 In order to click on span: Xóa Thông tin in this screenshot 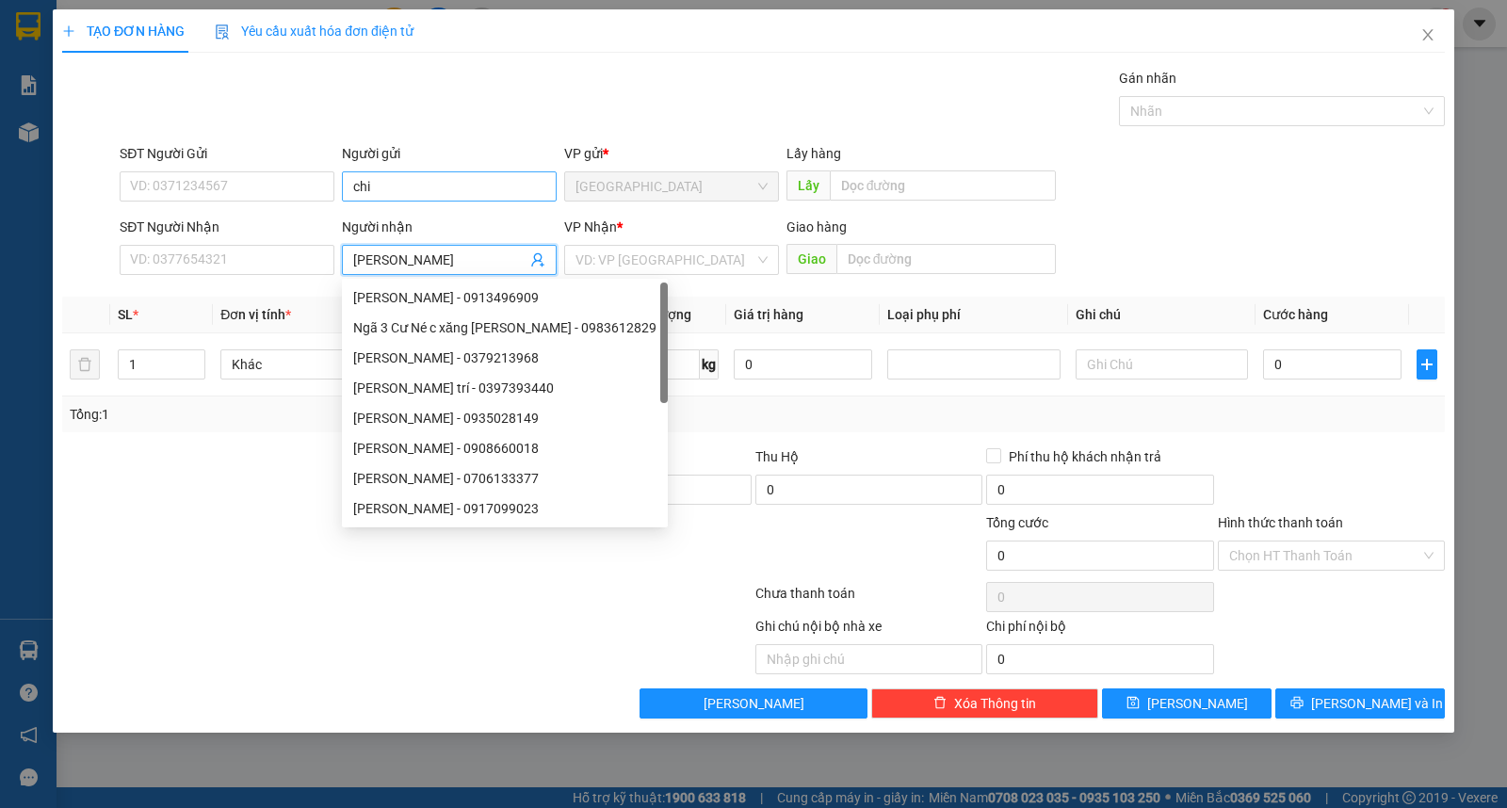, I will do `click(994, 703)`.